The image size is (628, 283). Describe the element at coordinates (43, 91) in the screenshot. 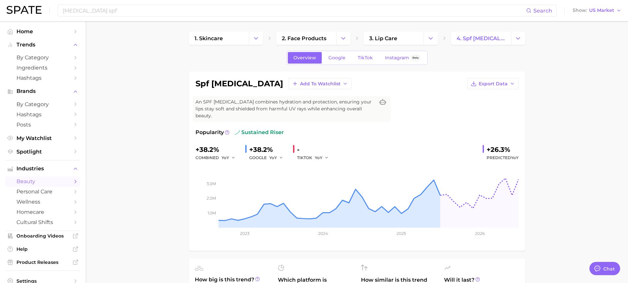

I see `button: Brands` at that location.